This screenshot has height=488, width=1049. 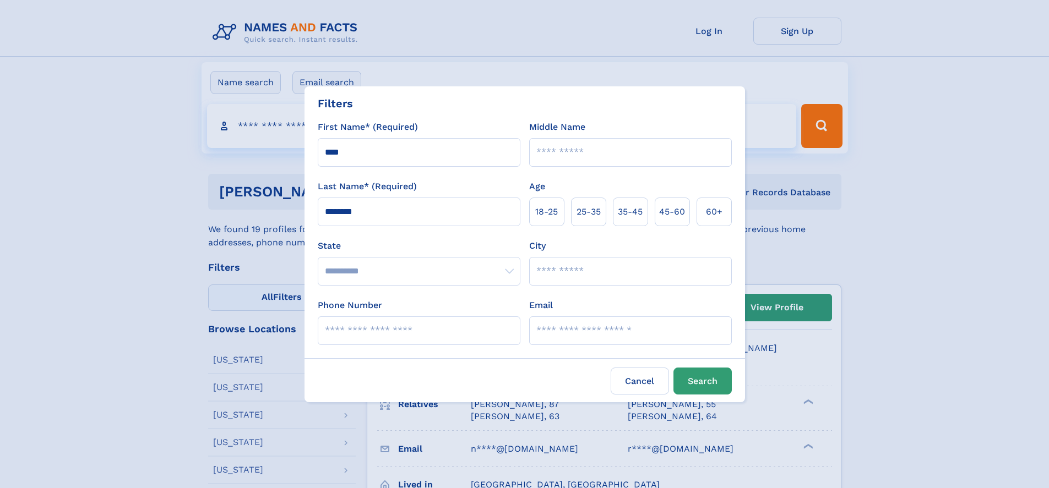 What do you see at coordinates (703, 381) in the screenshot?
I see `button: Search` at bounding box center [703, 381].